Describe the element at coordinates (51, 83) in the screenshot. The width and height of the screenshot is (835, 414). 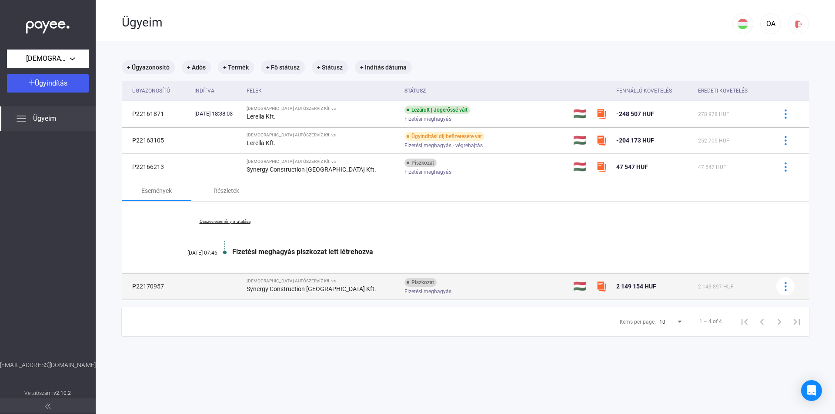
I see `span: Ügyindítás` at that location.